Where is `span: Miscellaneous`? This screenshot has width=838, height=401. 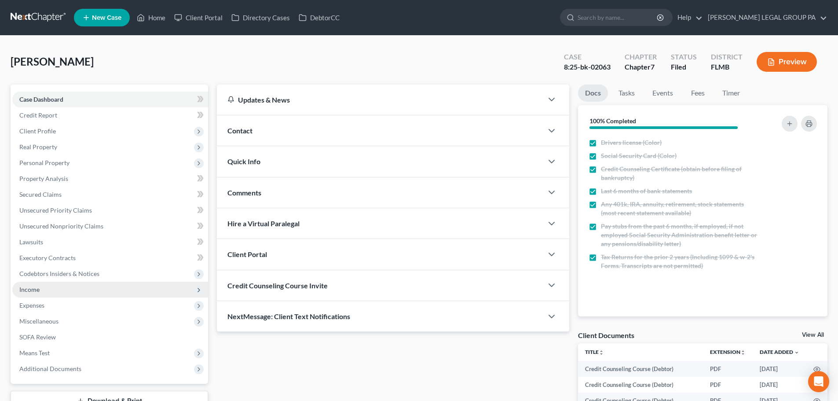
span: Miscellaneous is located at coordinates (39, 321).